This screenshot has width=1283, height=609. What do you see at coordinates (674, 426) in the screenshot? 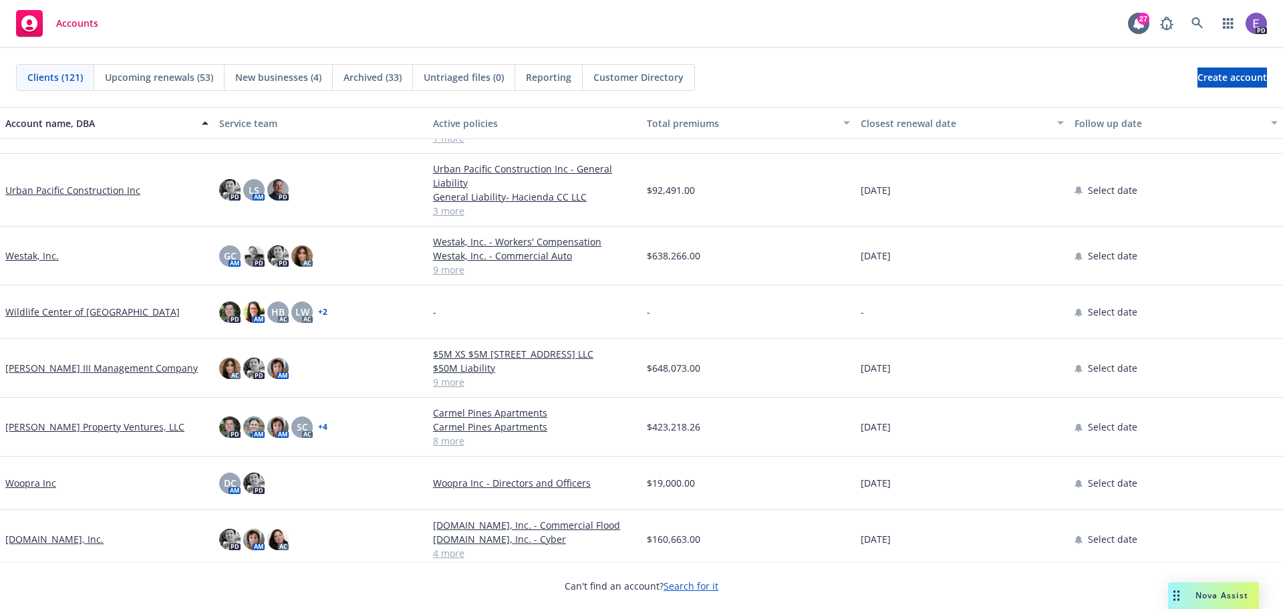
I see `span: $423,218.26` at bounding box center [674, 426].